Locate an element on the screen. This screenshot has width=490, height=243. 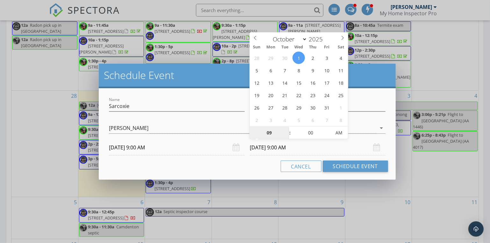
span: September 30, 2025 is located at coordinates (284, 58).